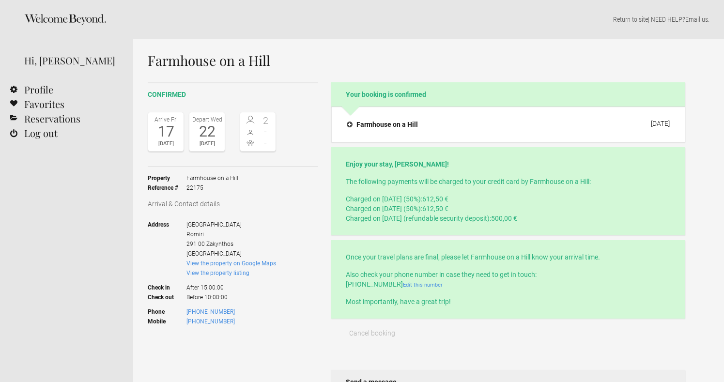 This screenshot has height=382, width=724. Describe the element at coordinates (196, 244) in the screenshot. I see `span: 291 00` at that location.